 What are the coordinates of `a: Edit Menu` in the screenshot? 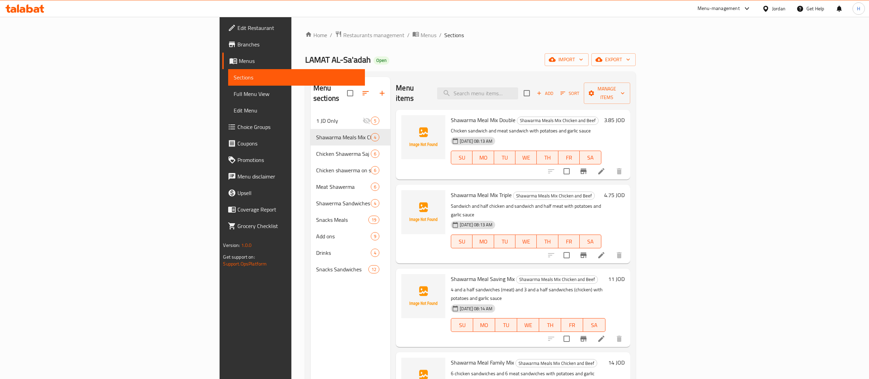 It's located at (296, 110).